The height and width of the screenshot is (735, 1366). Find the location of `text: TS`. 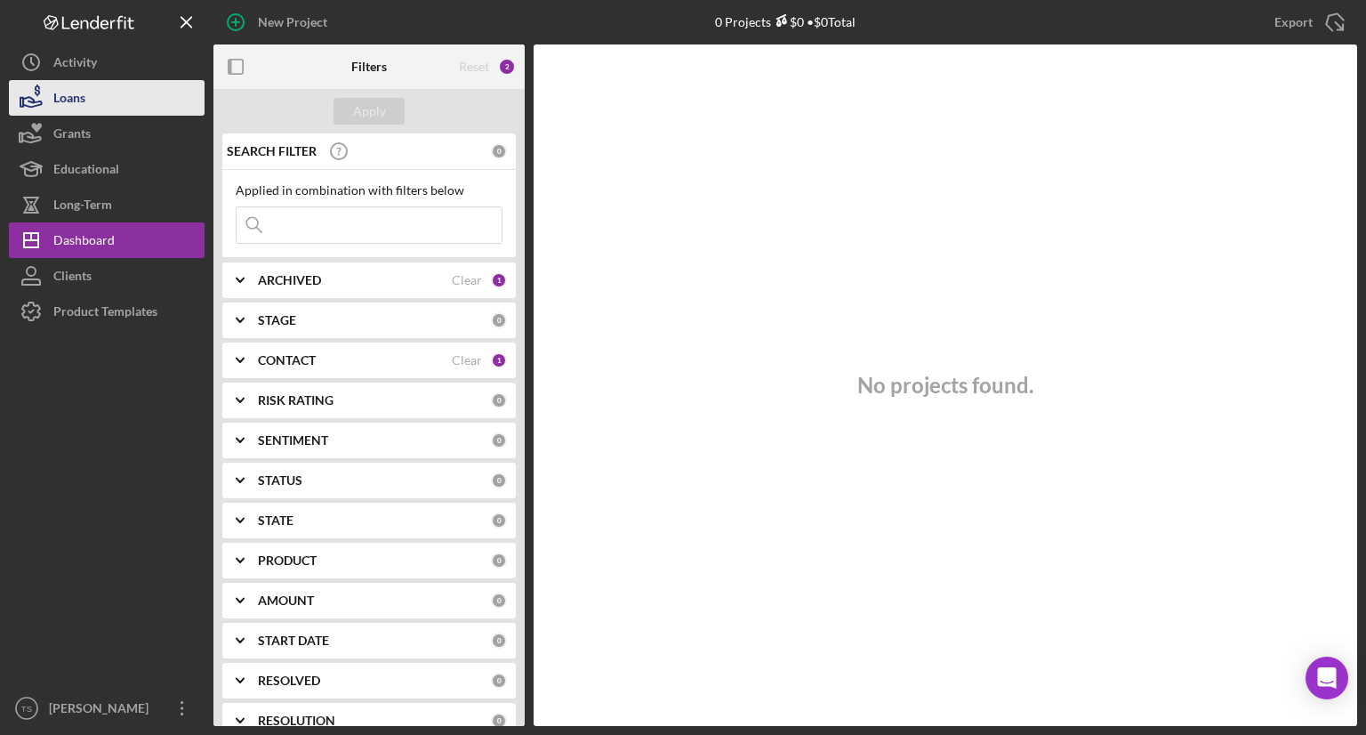

text: TS is located at coordinates (27, 708).